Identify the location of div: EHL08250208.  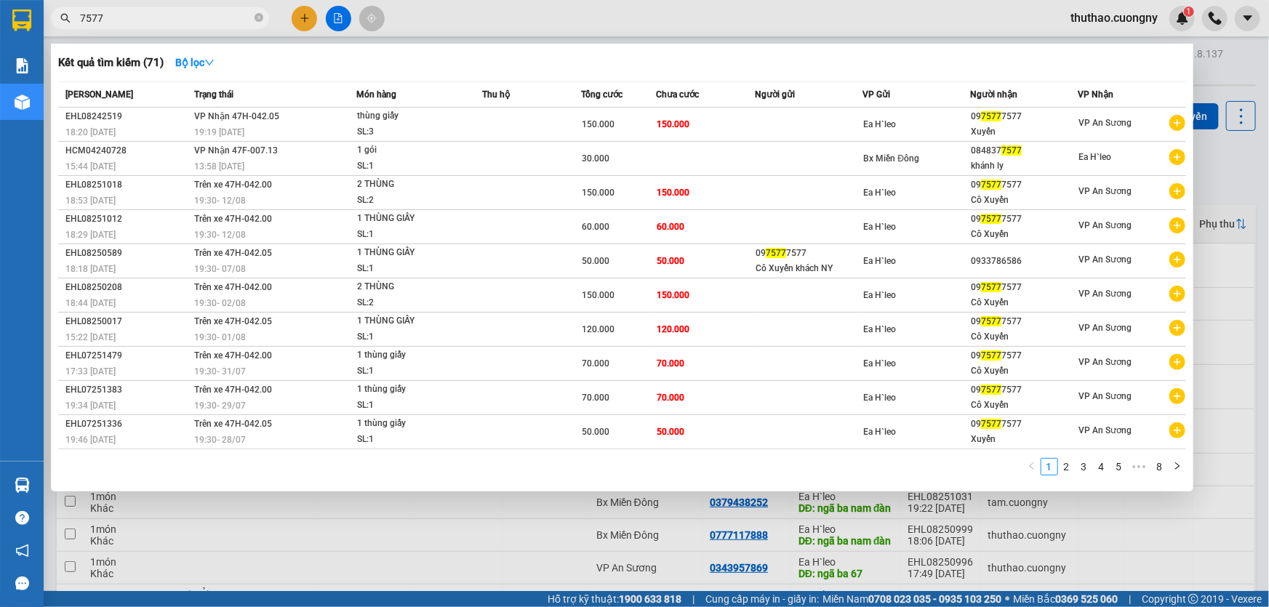
(127, 287).